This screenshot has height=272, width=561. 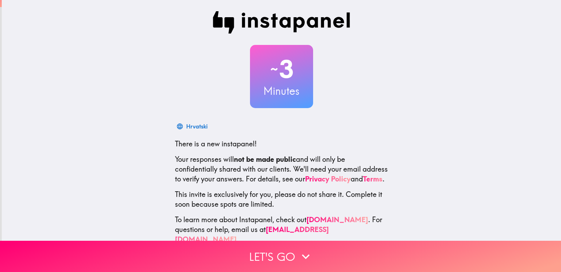 What do you see at coordinates (282, 69) in the screenshot?
I see `h2: 3` at bounding box center [282, 69].